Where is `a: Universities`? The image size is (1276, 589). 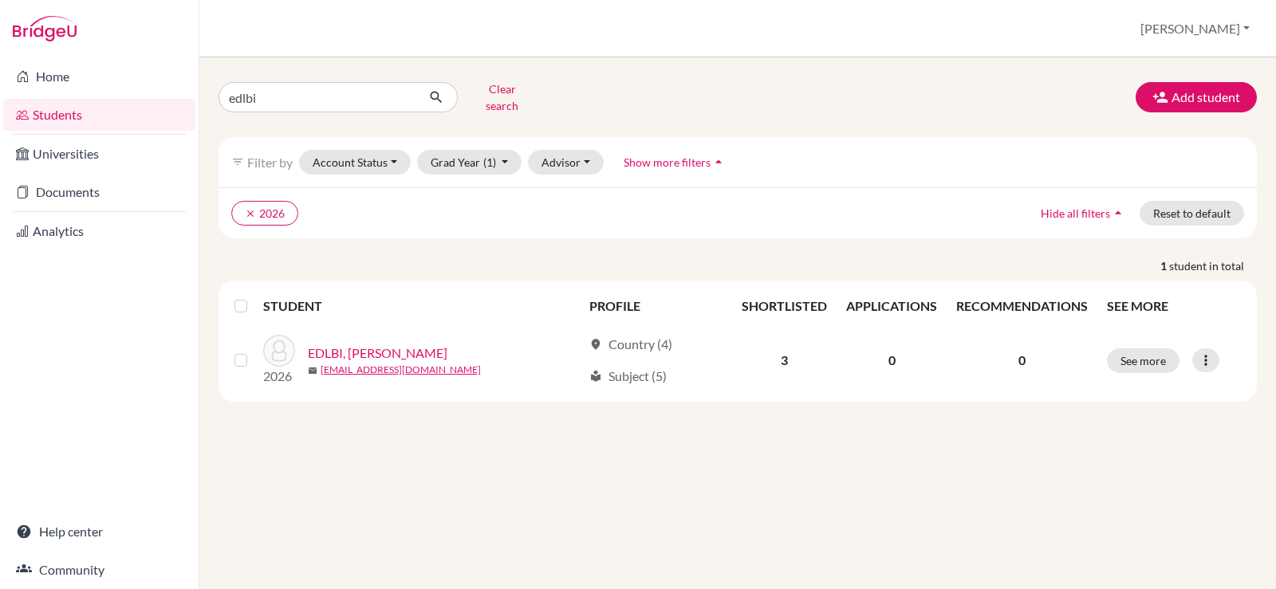
a: Universities is located at coordinates (99, 154).